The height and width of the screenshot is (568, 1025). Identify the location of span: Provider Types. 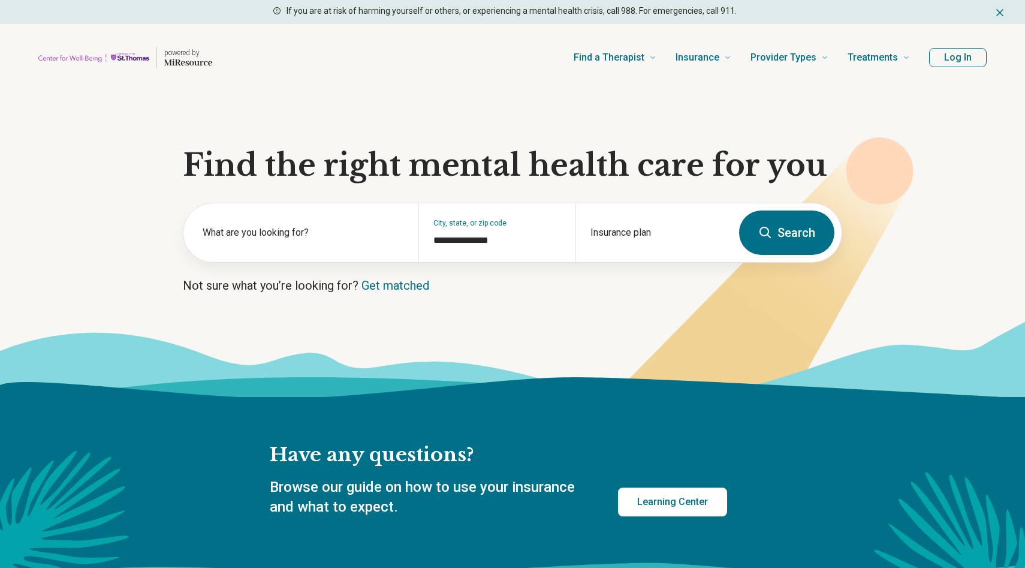
(784, 58).